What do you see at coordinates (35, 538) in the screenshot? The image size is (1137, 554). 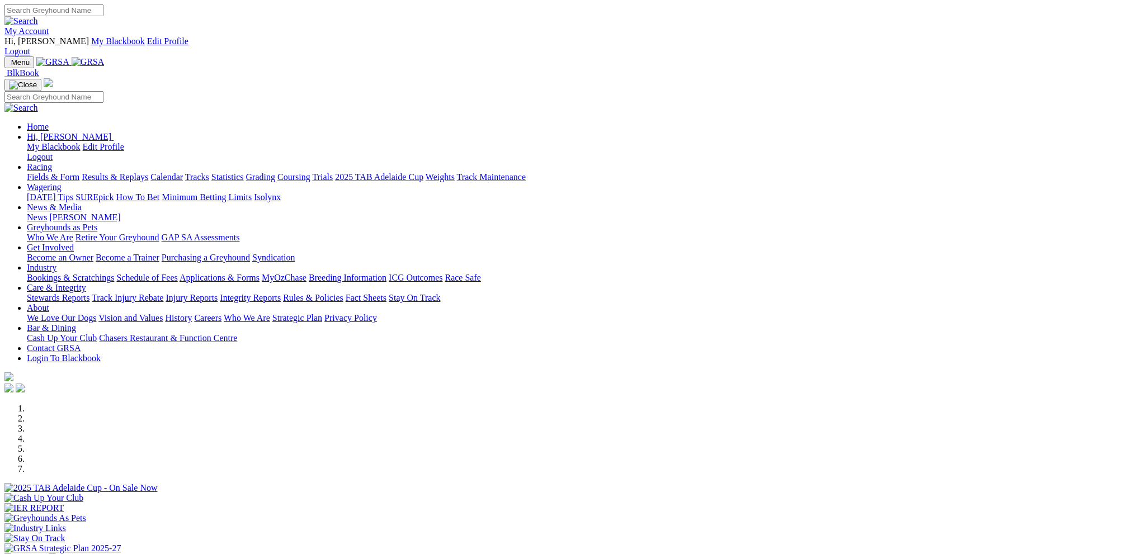 I see `img: Stay On Track` at bounding box center [35, 538].